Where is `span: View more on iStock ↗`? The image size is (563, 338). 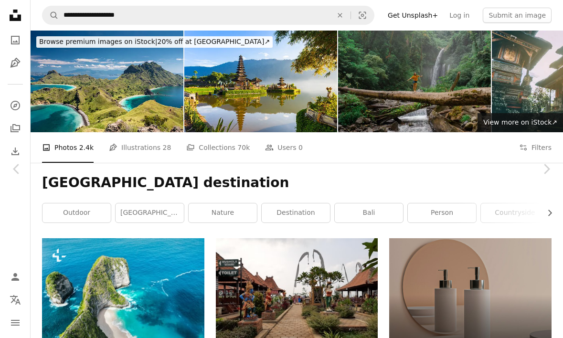
span: View more on iStock ↗ is located at coordinates (520, 122).